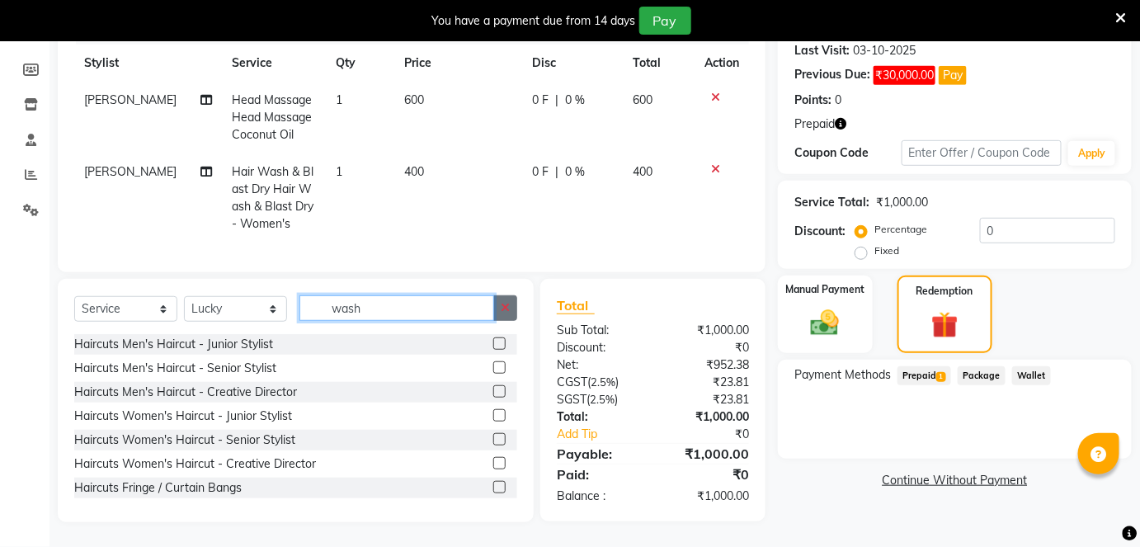 The image size is (1140, 547). What do you see at coordinates (458, 63) in the screenshot?
I see `th: Price` at bounding box center [458, 63].